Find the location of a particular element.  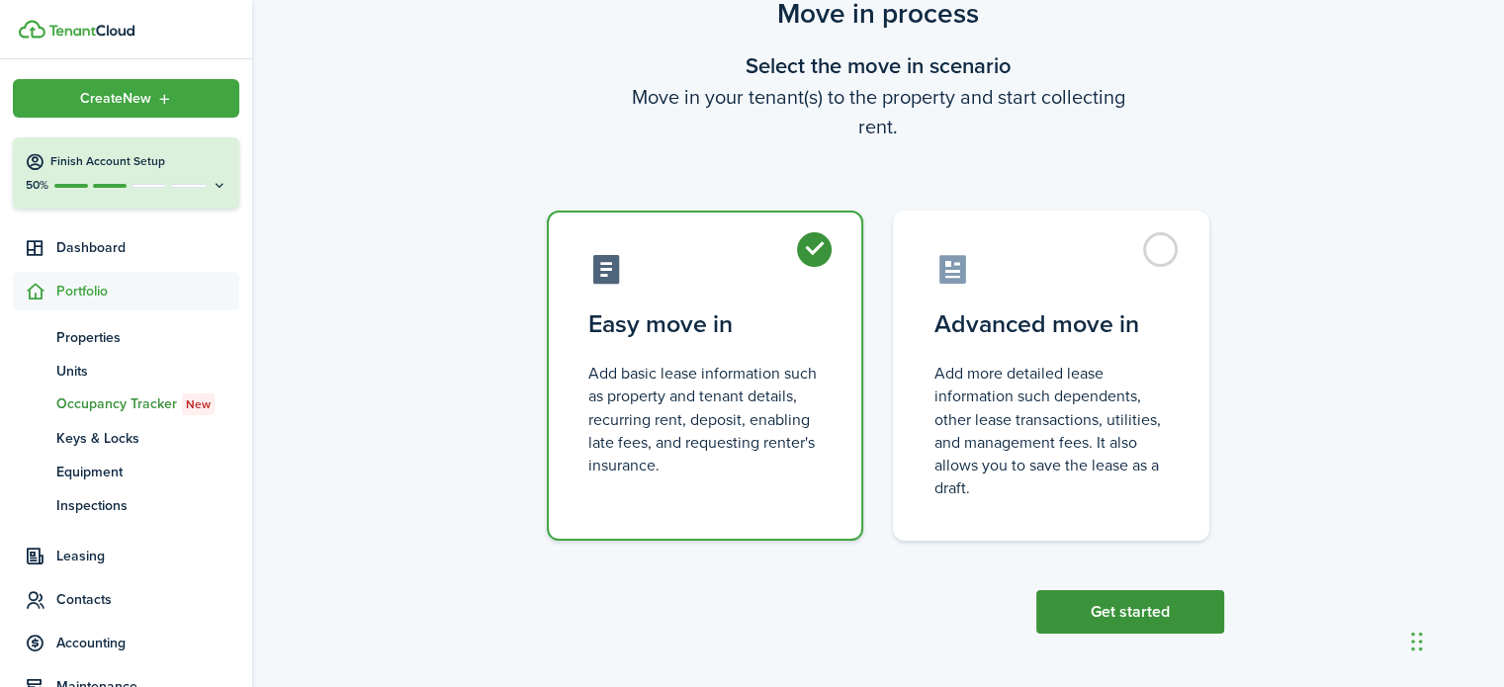

a: Equipment is located at coordinates (126, 472).